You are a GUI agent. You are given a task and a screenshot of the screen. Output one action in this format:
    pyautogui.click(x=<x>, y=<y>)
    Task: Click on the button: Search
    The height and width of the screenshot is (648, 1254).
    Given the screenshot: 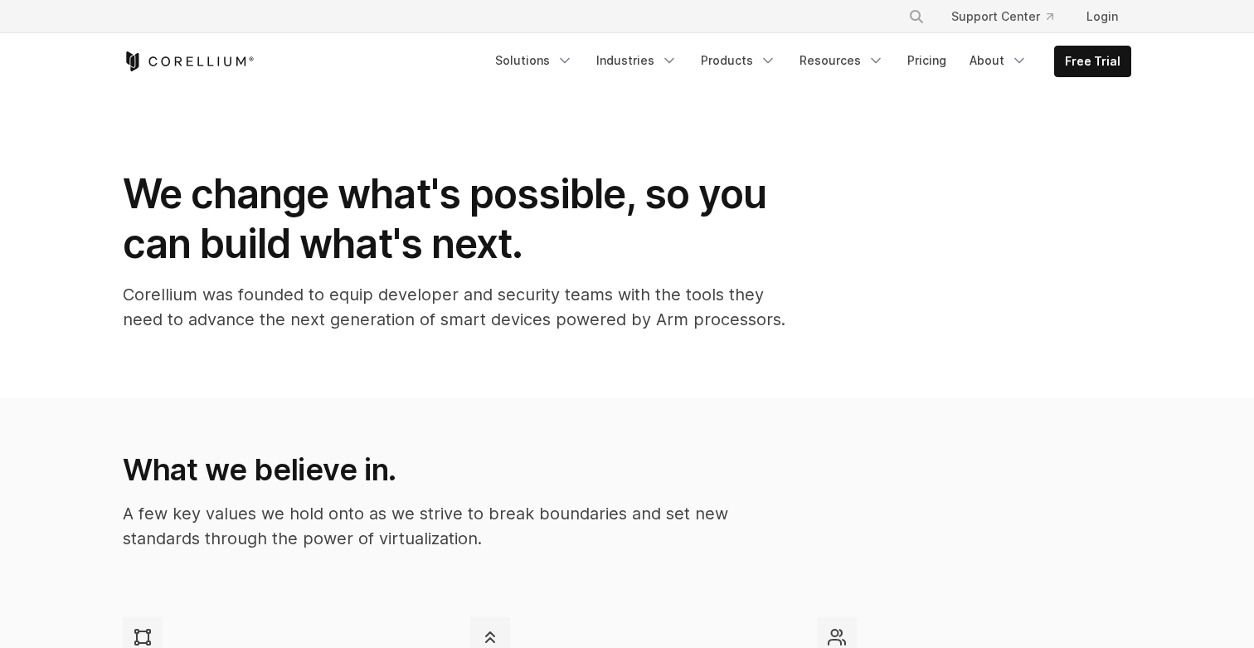 What is the action you would take?
    pyautogui.click(x=916, y=17)
    